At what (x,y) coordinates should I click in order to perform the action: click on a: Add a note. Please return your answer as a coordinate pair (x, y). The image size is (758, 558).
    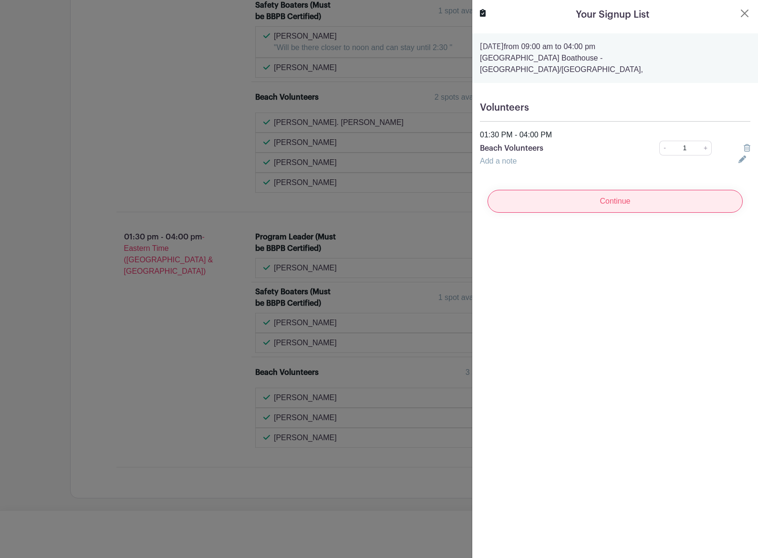
    Looking at the image, I should click on (498, 161).